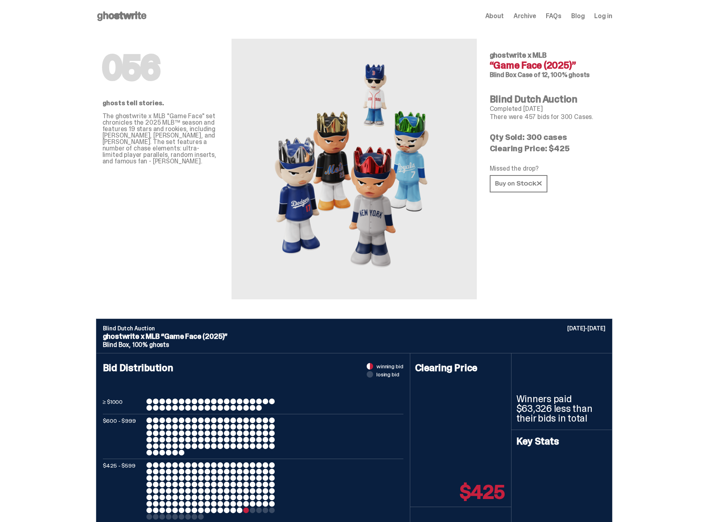 Image resolution: width=714 pixels, height=522 pixels. Describe the element at coordinates (603, 16) in the screenshot. I see `a: Log in` at that location.